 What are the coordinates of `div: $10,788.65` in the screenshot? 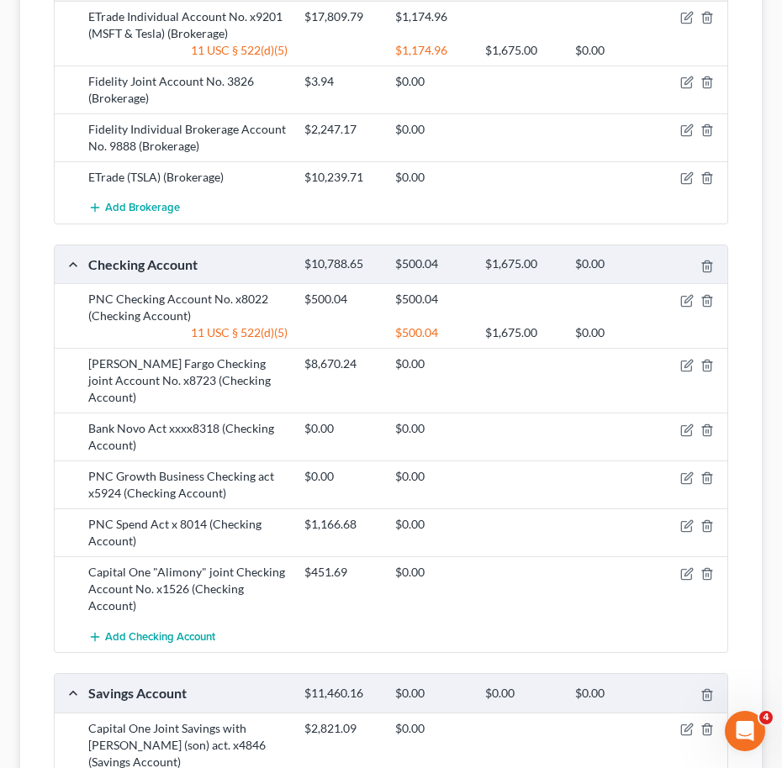 It's located at (340, 264).